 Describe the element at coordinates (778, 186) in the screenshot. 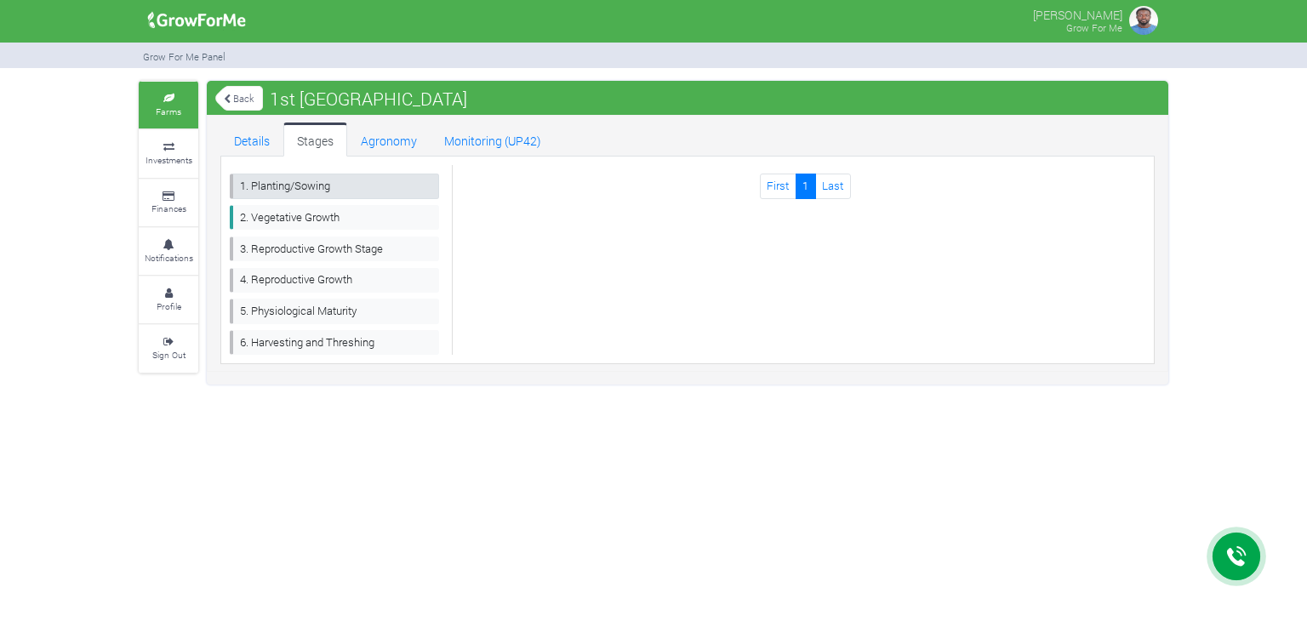

I see `a: First` at that location.